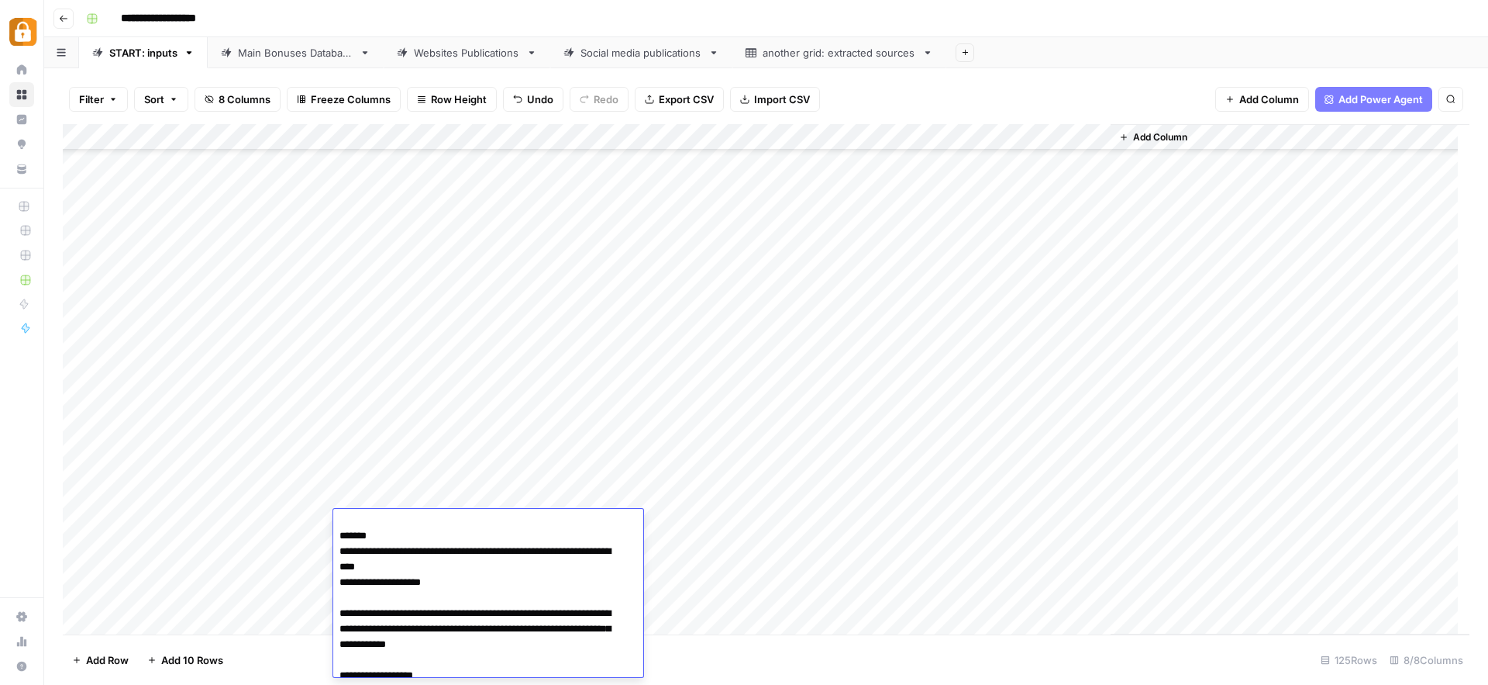 The height and width of the screenshot is (685, 1488). I want to click on a: START: inputs, so click(143, 53).